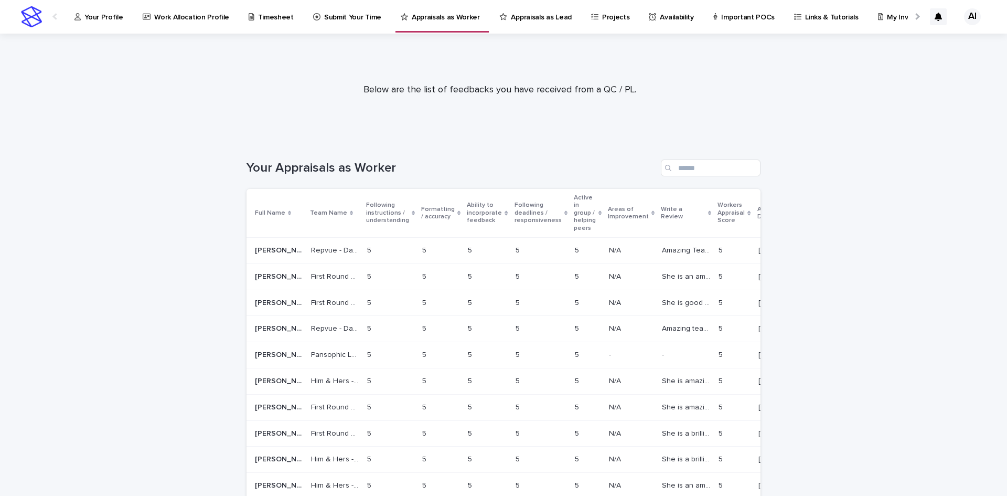 The image size is (1007, 496). I want to click on p: She is amazing team member with good attention to detail, so click(687, 406).